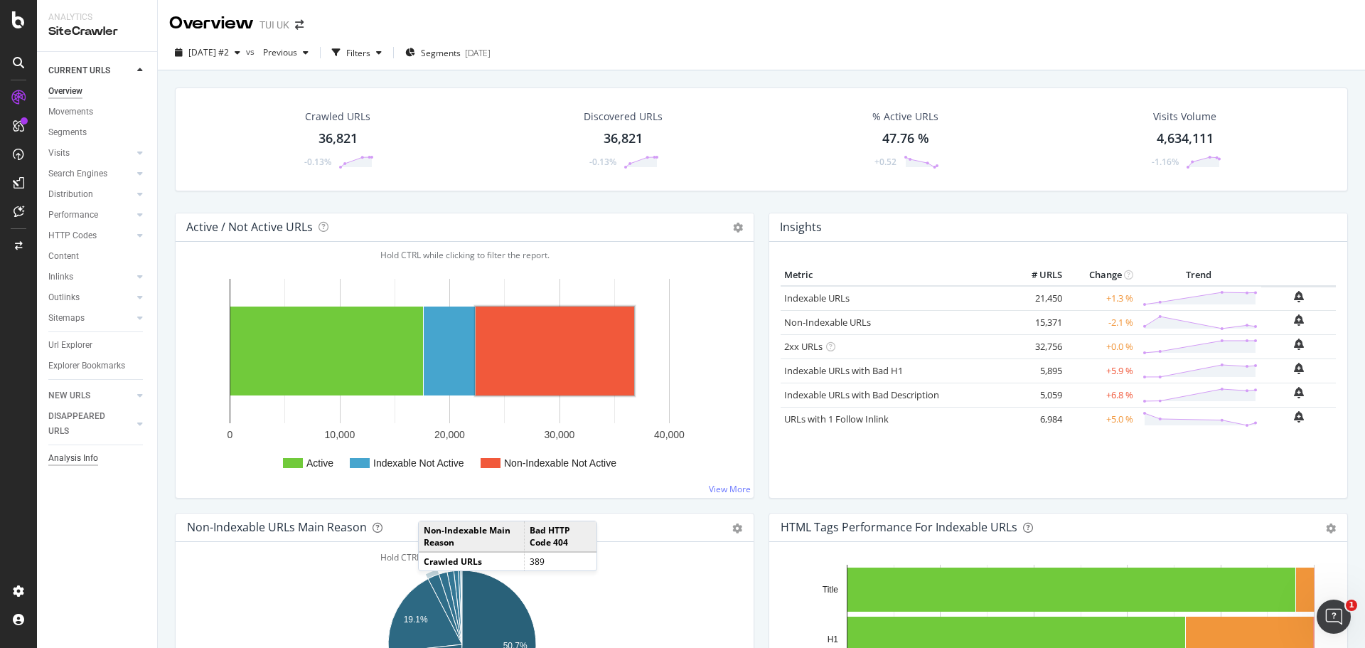 The width and height of the screenshot is (1365, 648). What do you see at coordinates (559, 434) in the screenshot?
I see `text: 30,000` at bounding box center [559, 434].